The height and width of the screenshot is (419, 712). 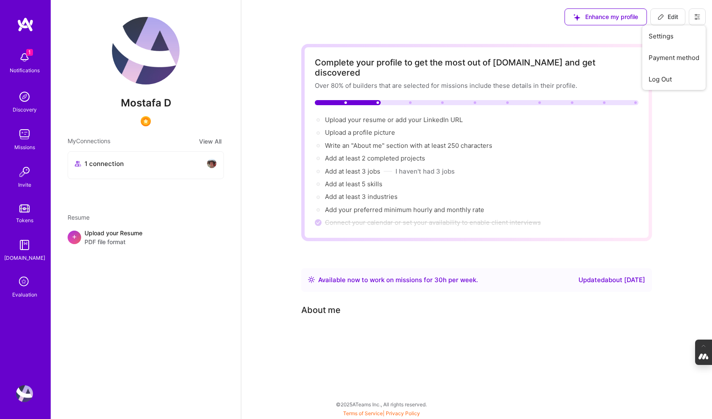 I want to click on img: avatar, so click(x=212, y=163).